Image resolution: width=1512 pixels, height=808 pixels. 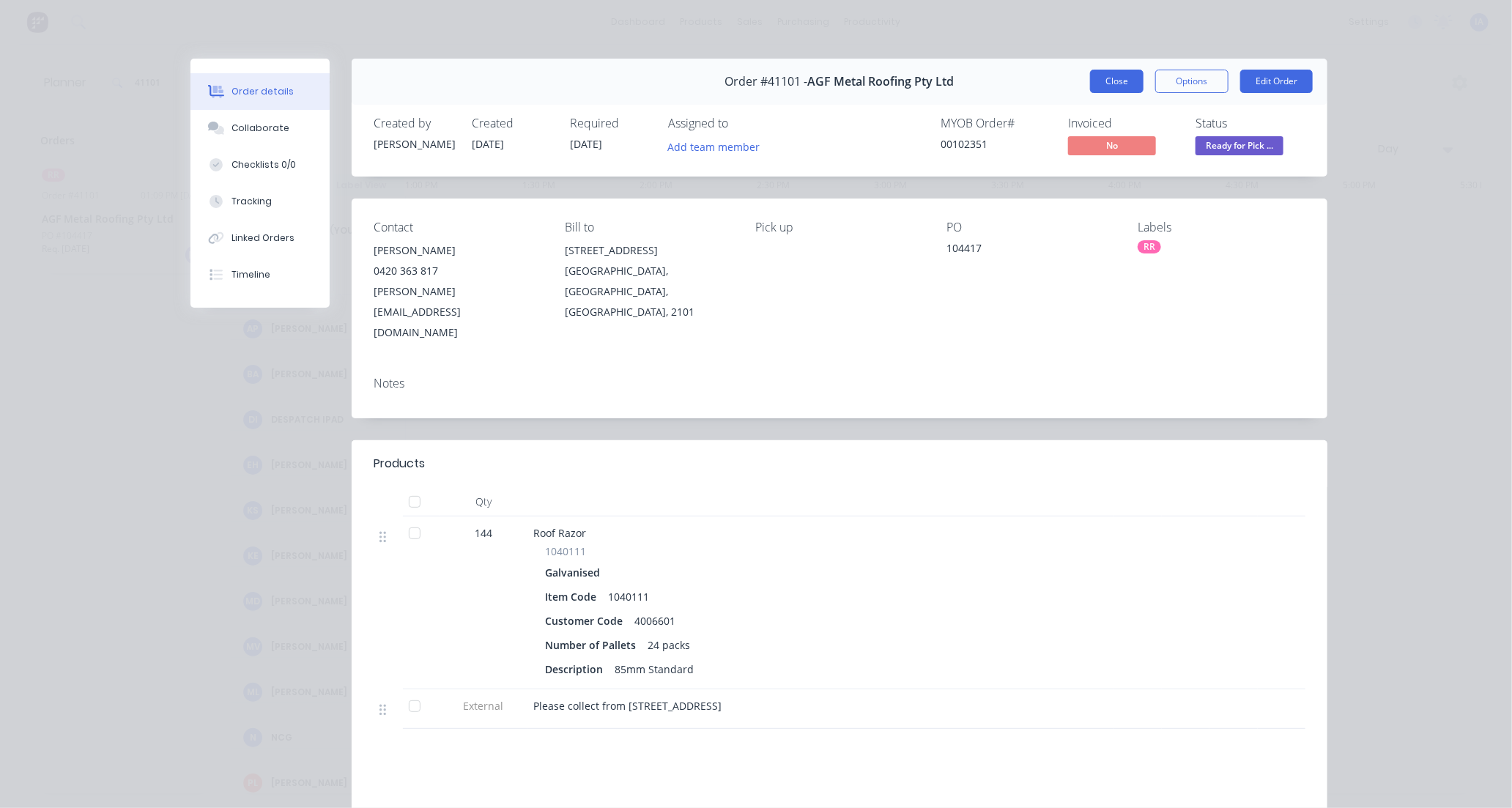 I want to click on div: 1040111, so click(x=628, y=596).